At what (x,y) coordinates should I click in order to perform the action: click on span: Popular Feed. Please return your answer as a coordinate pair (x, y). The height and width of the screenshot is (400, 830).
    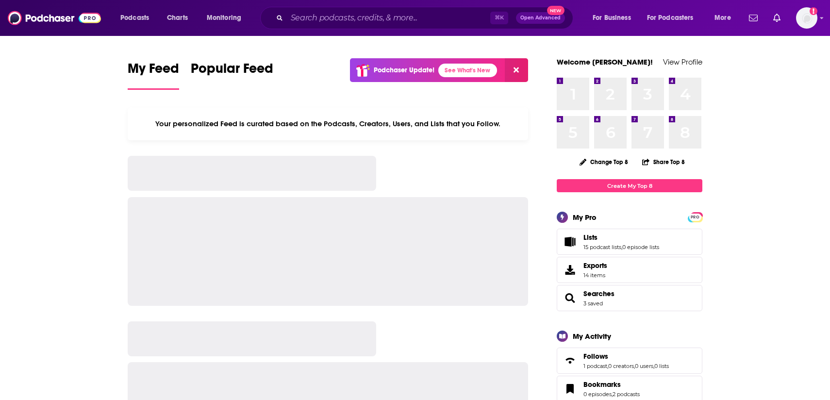
    Looking at the image, I should click on (232, 71).